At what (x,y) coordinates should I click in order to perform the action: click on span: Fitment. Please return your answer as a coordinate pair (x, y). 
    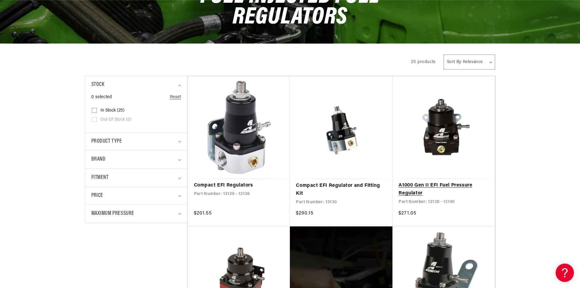
    Looking at the image, I should click on (100, 178).